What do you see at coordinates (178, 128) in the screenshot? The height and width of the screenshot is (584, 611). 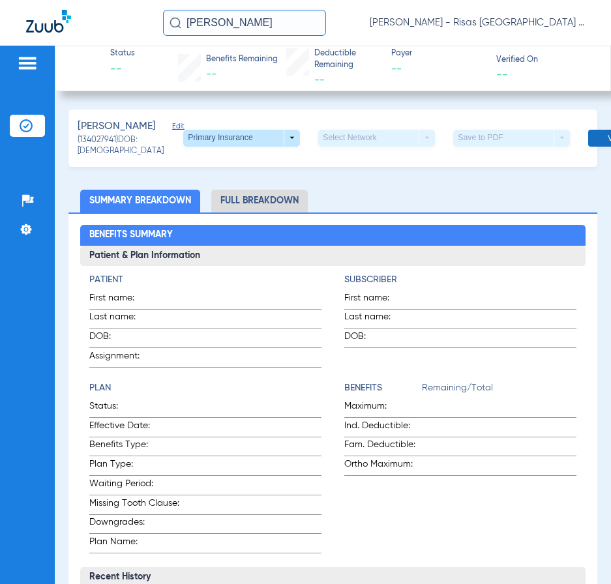 I see `span: Edit` at bounding box center [178, 128].